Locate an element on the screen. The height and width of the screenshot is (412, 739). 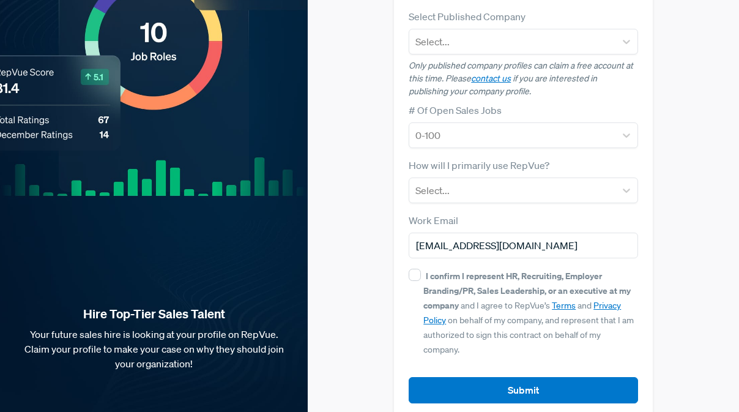
p: Only published company profiles can claim a free account at this time. Please if you are interest... is located at coordinates (523, 78).